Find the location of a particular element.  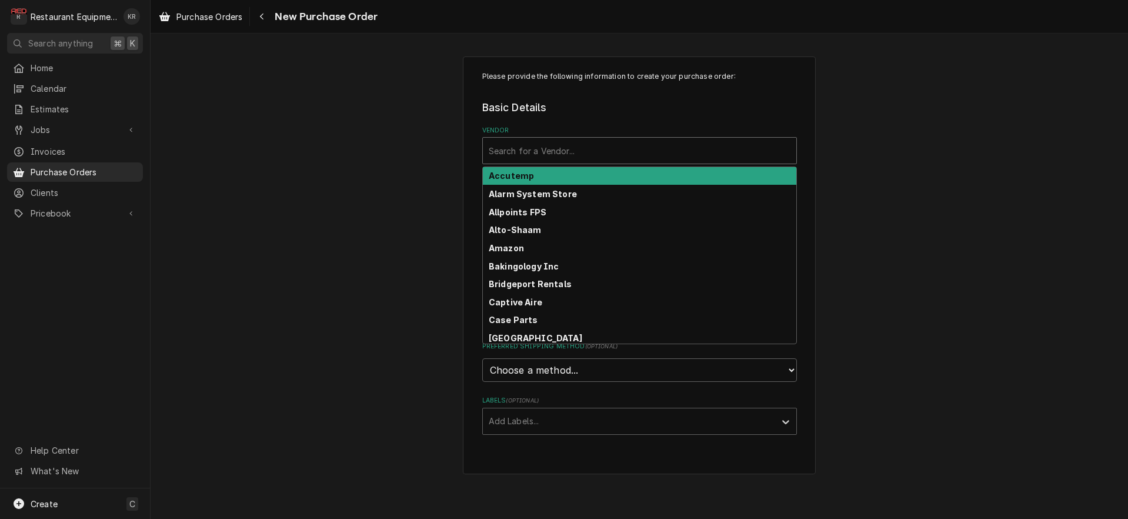

div: Purchase Order Create/Update is located at coordinates (639, 265).